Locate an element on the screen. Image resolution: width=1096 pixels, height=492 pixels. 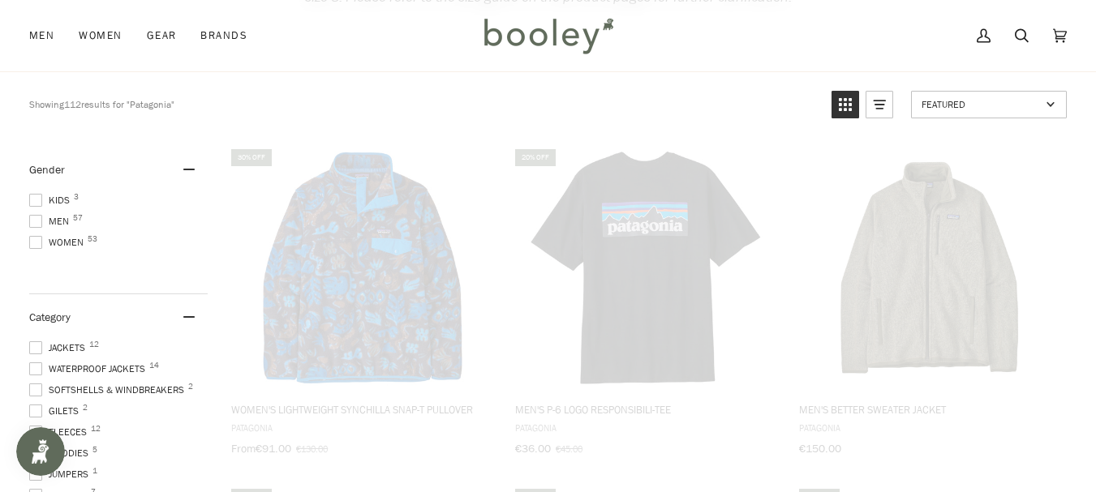
b: 112 is located at coordinates (72, 104).